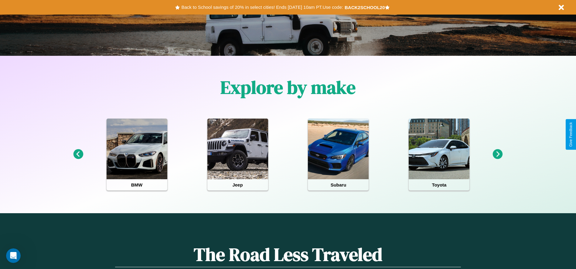 The width and height of the screenshot is (576, 269). I want to click on h1: The Road Less Traveled, so click(288, 255).